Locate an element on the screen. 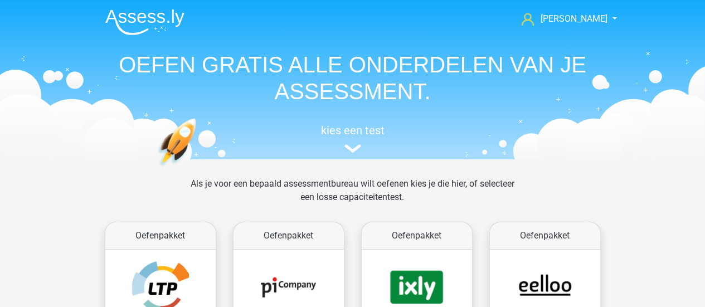 The width and height of the screenshot is (705, 307). a: kies een test is located at coordinates (353, 138).